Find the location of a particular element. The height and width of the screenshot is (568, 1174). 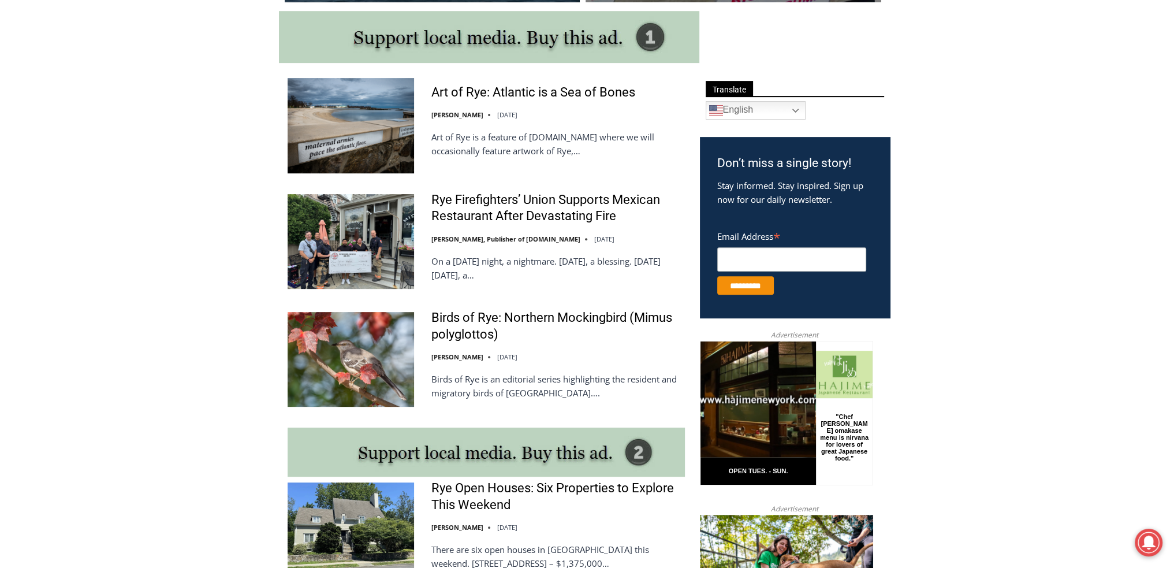

a: Rye Open Houses: Six Properties to Explore This Weekend is located at coordinates (558, 496).